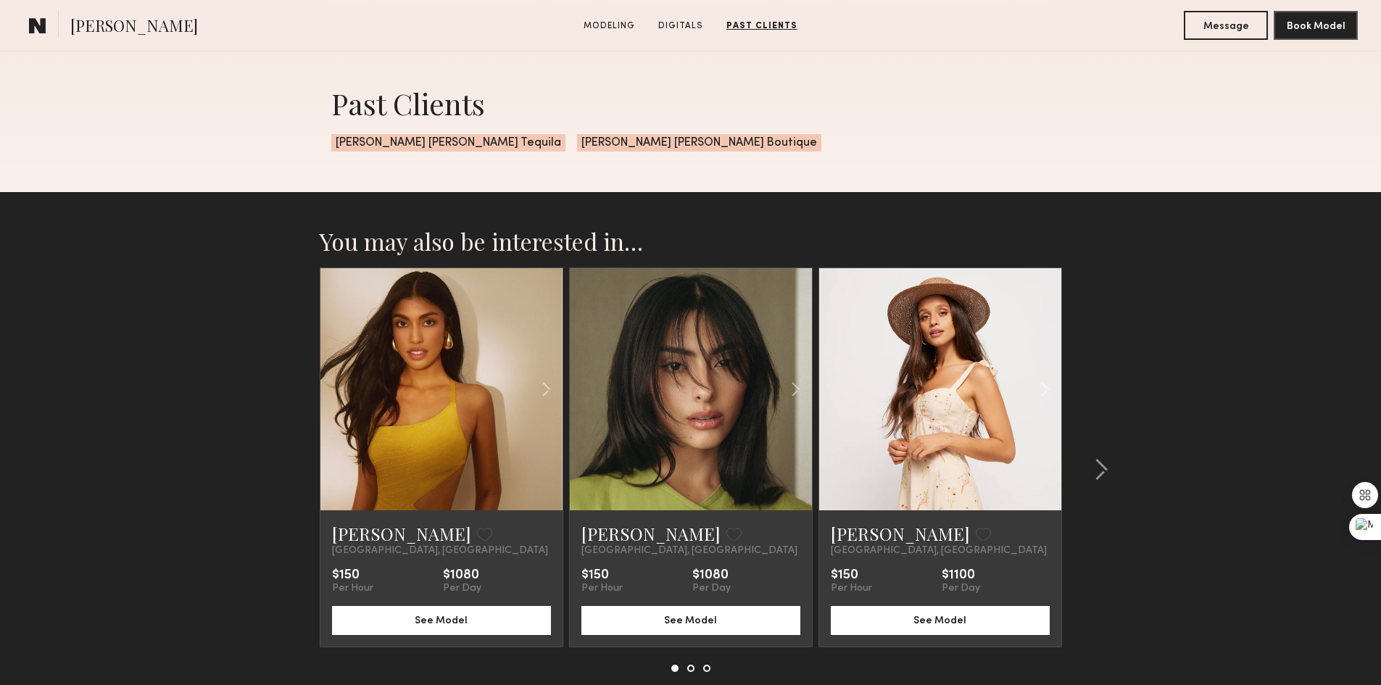 The height and width of the screenshot is (685, 1381). I want to click on div: $1100, so click(960, 575).